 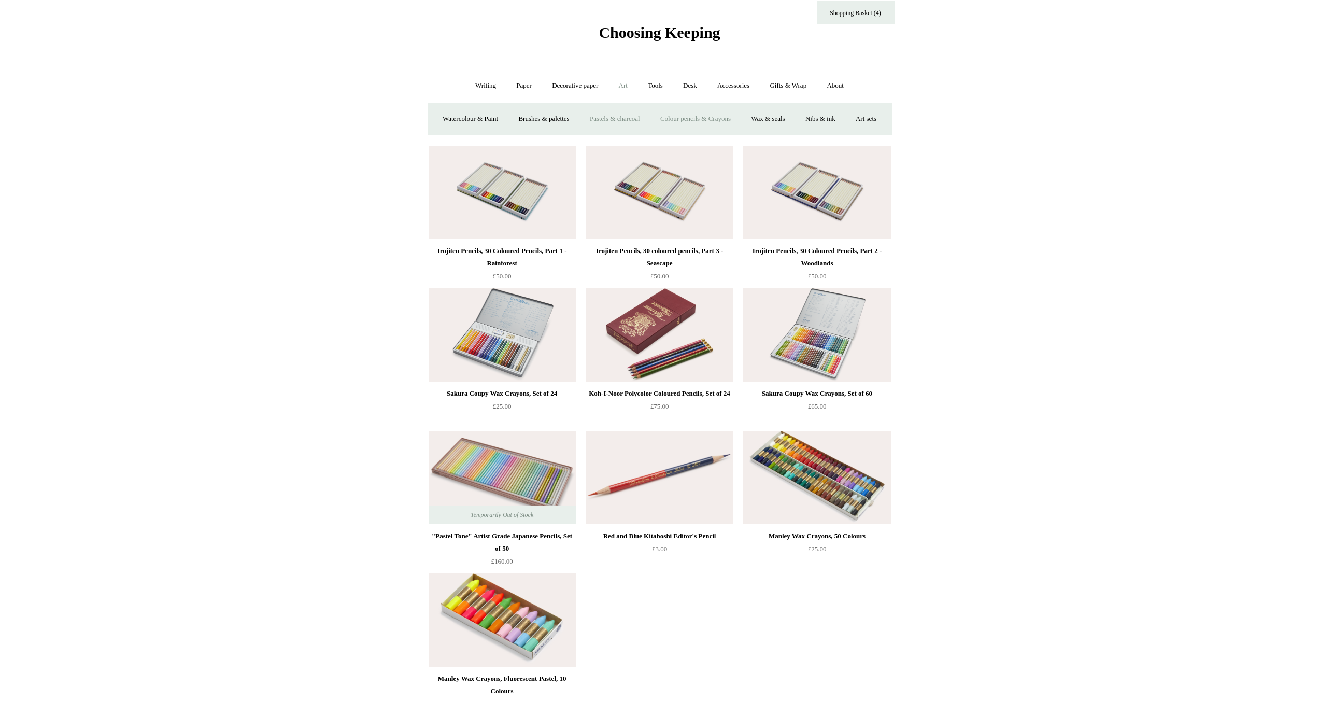 I want to click on a: Gifts & Wrap, so click(x=788, y=86).